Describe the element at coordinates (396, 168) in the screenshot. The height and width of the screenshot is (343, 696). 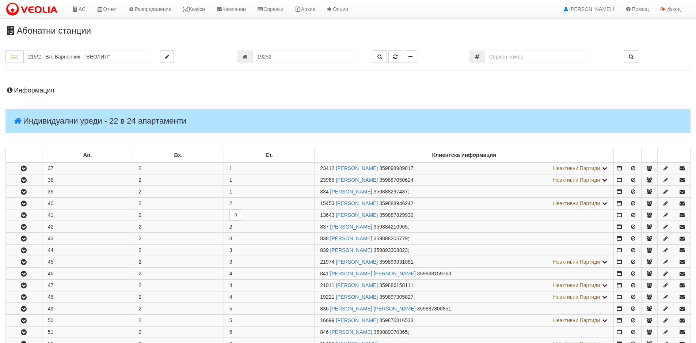
I see `span: 359898989817` at that location.